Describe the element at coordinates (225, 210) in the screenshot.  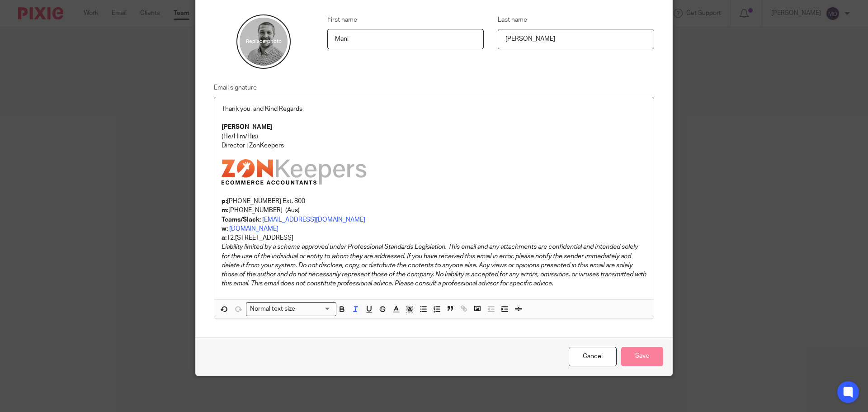
I see `strong: m:` at that location.